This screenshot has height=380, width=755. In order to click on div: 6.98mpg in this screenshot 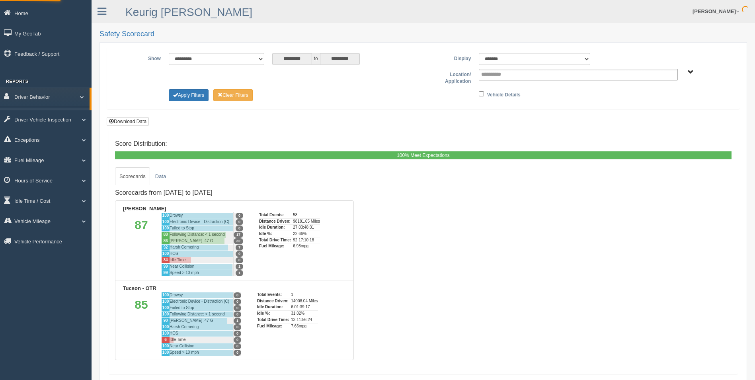, I will do `click(307, 246)`.